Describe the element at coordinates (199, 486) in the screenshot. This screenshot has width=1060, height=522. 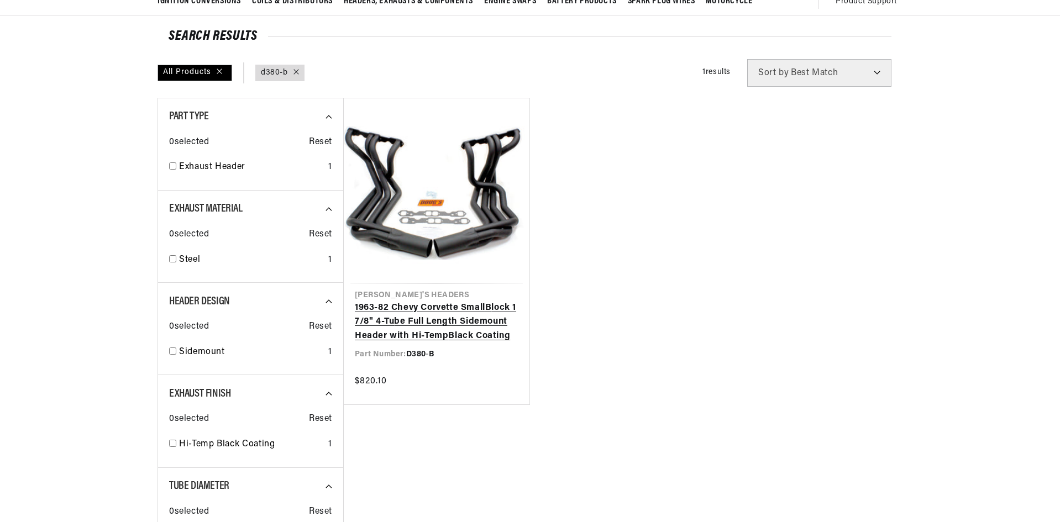
I see `span: Tube Diameter` at that location.